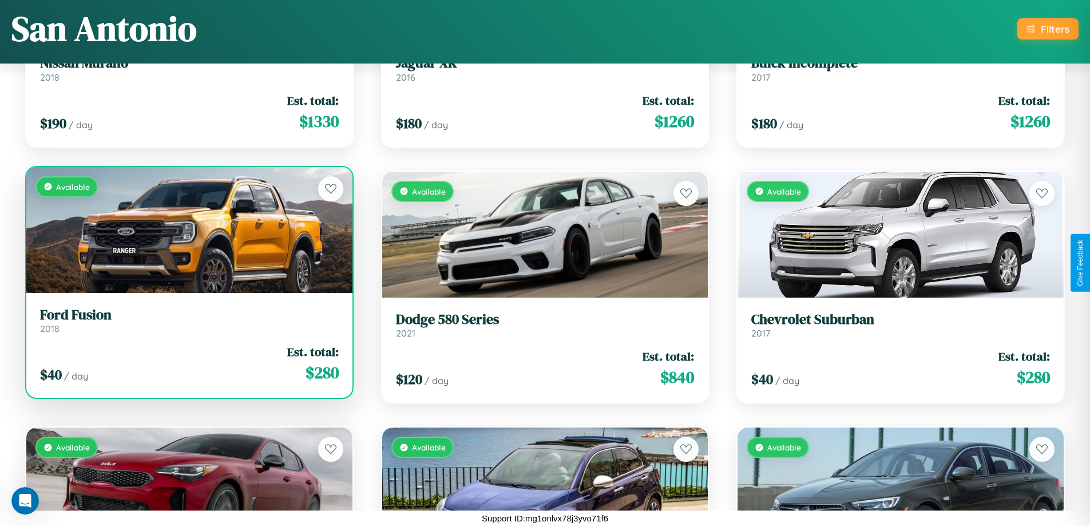  What do you see at coordinates (189, 69) in the screenshot?
I see `a: Nissan Murano2018` at bounding box center [189, 69].